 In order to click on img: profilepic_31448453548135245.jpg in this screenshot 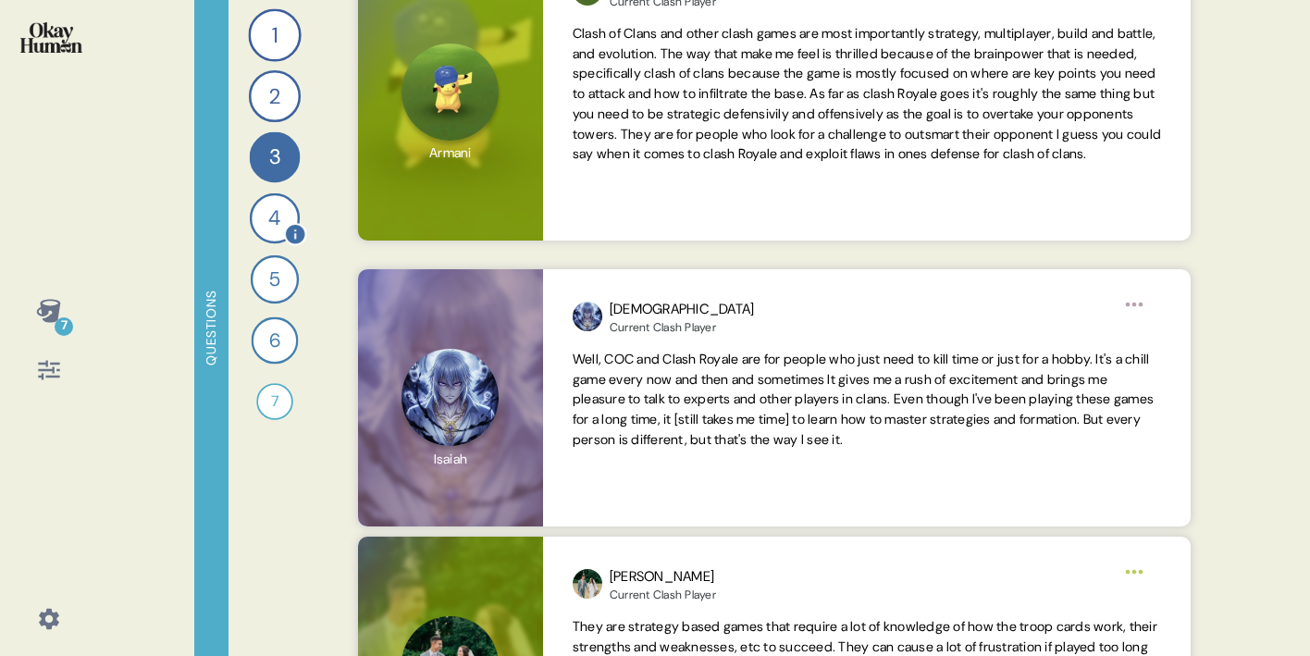, I will do `click(588, 316)`.